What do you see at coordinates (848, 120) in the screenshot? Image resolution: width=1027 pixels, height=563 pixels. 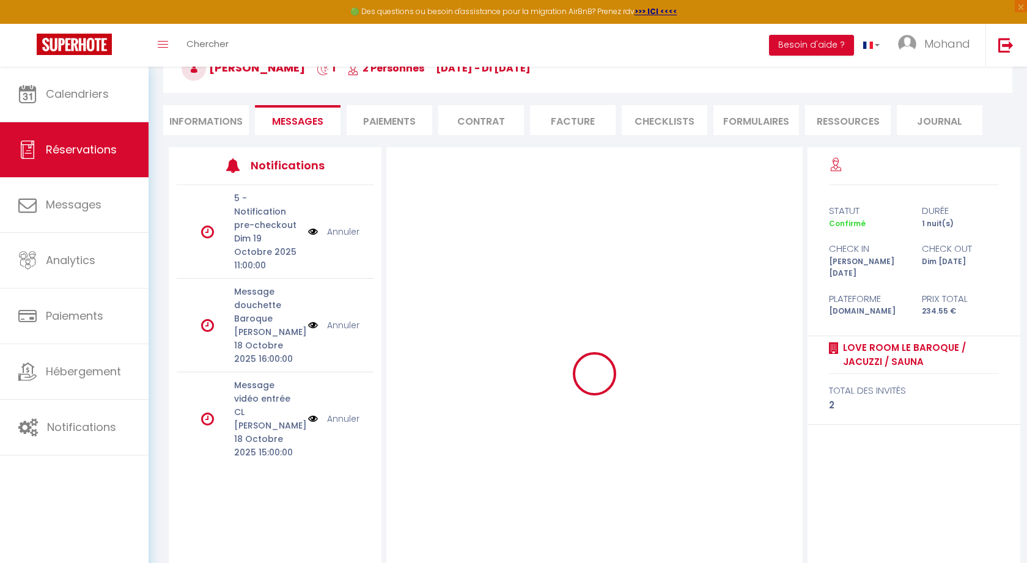 I see `li: Ressources` at bounding box center [848, 120].